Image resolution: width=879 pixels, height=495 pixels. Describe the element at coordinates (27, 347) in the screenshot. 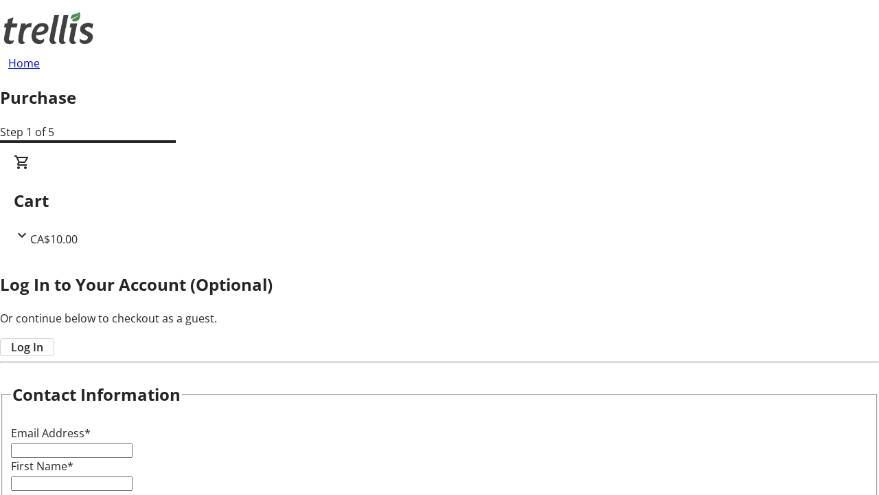

I see `span: Log In` at that location.